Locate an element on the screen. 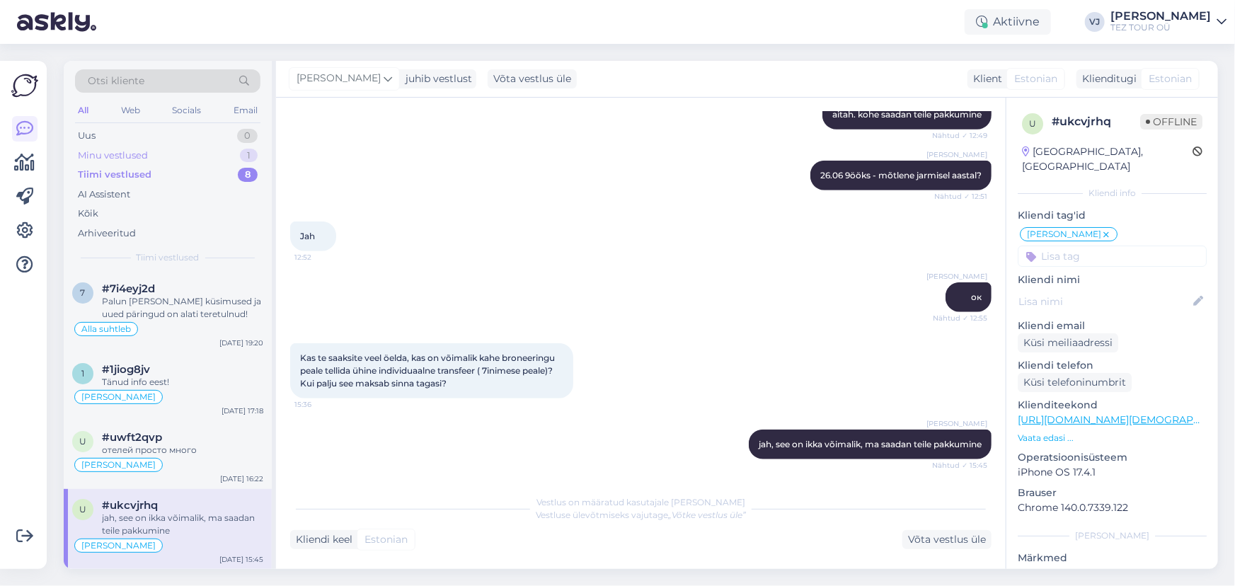 The height and width of the screenshot is (586, 1235). div: AI Assistent is located at coordinates (104, 195).